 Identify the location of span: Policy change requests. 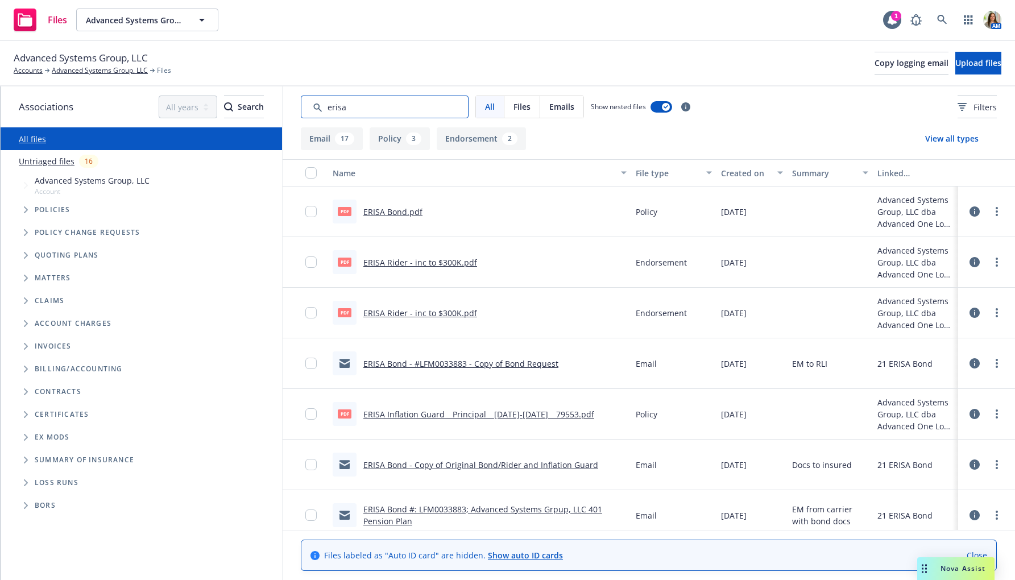
(87, 233).